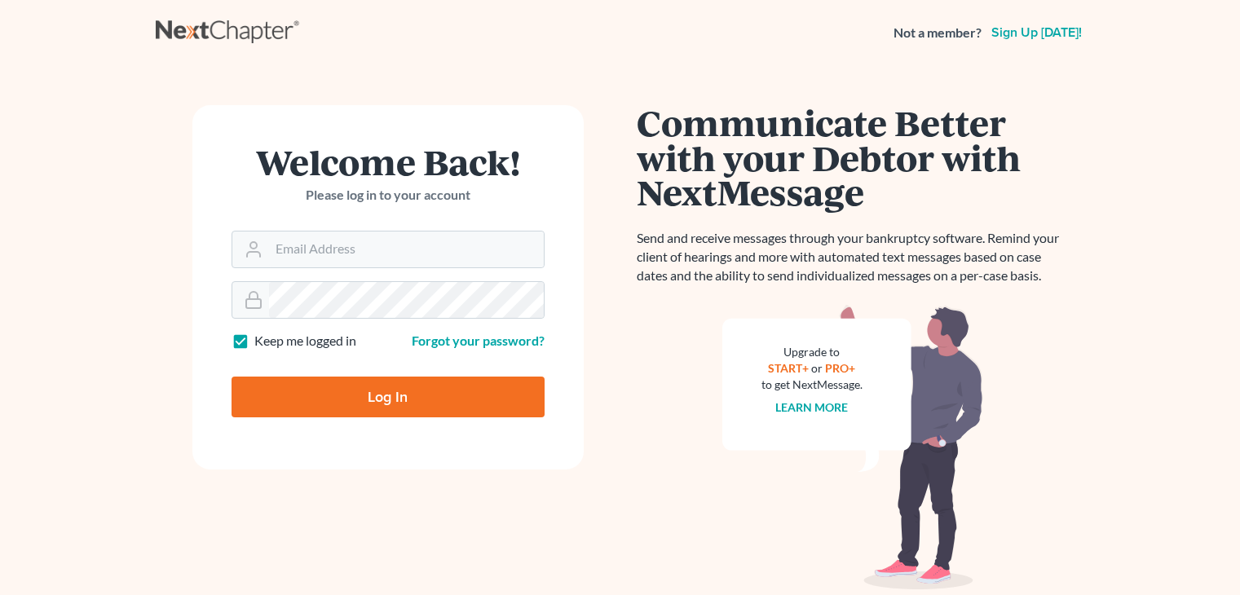 This screenshot has width=1240, height=595. What do you see at coordinates (812, 385) in the screenshot?
I see `div: to get NextMessage.` at bounding box center [812, 385].